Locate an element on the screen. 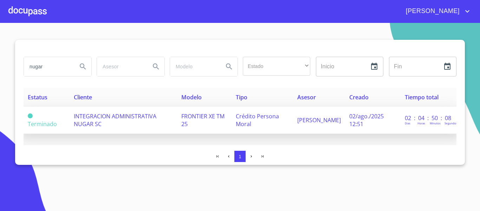 The height and width of the screenshot is (211, 480). button: 1 is located at coordinates (240, 156).